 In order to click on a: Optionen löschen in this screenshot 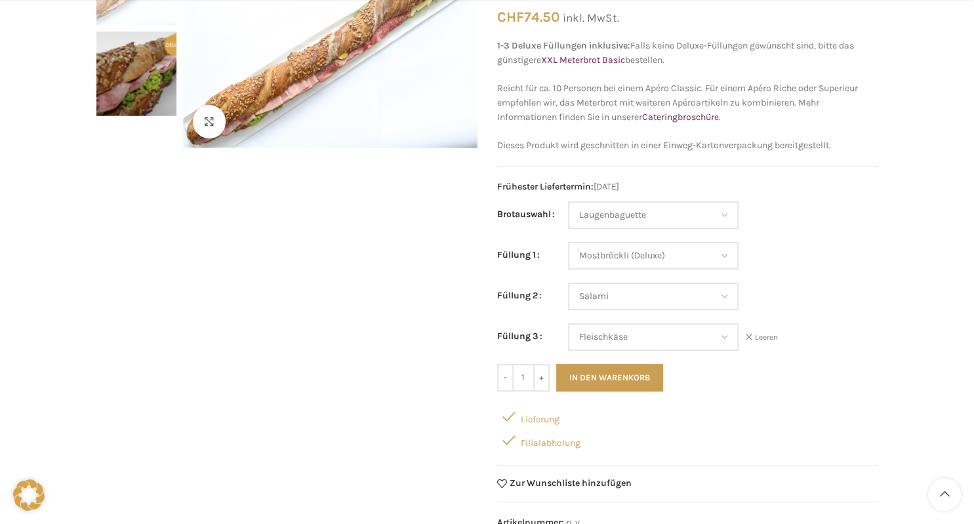, I will do `click(762, 337)`.